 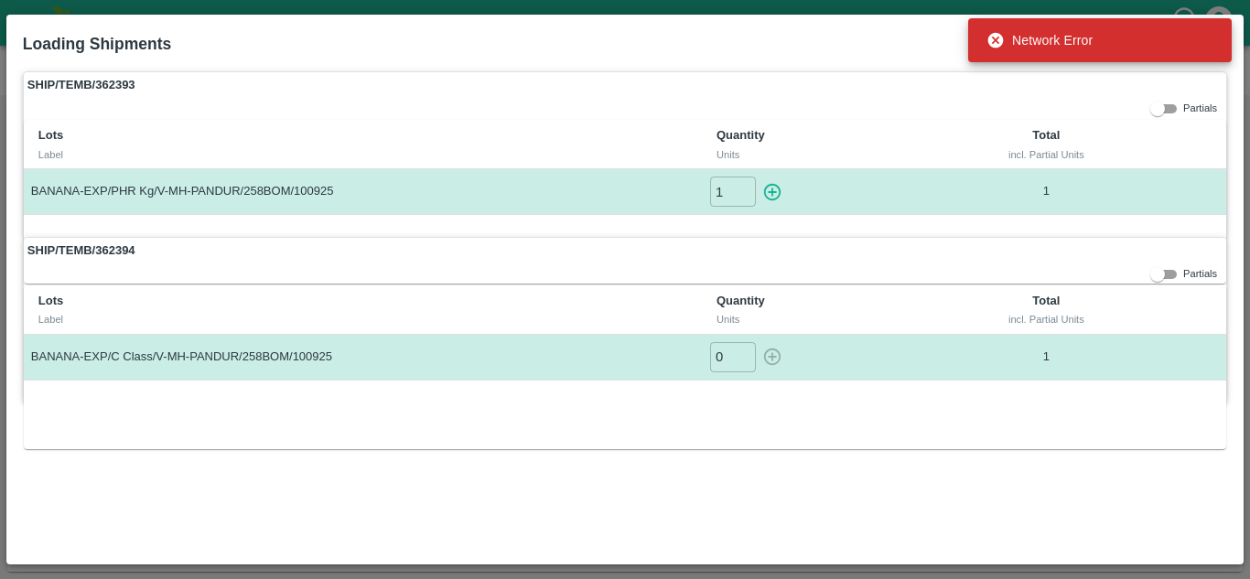 What do you see at coordinates (81, 251) in the screenshot?
I see `strong: SHIP/TEMB/362394` at bounding box center [81, 251].